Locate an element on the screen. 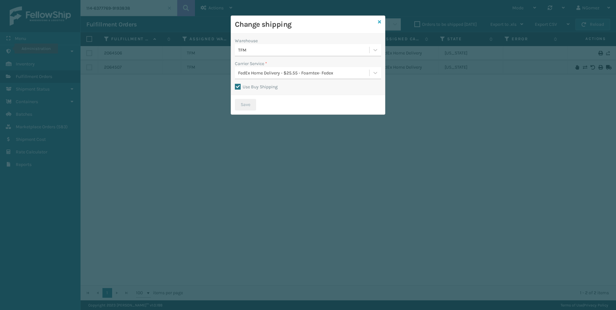 The height and width of the screenshot is (310, 616). label: Warehouse is located at coordinates (246, 41).